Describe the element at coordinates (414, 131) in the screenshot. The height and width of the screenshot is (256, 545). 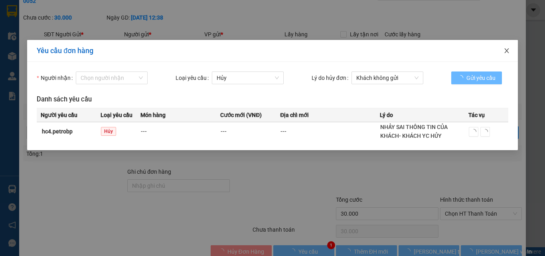
I see `span: NHẢY SAI THÔNG TIN CỦA KHÁCH- KHÁCH YC HỦY` at that location.